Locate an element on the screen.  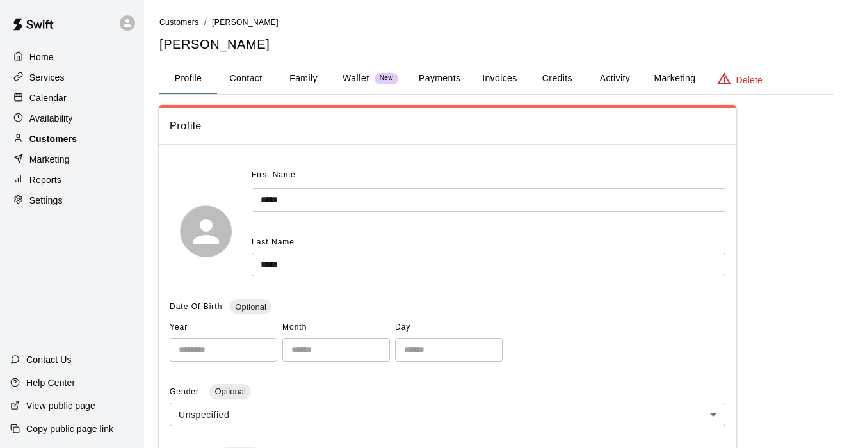
span: Profile is located at coordinates (448, 126).